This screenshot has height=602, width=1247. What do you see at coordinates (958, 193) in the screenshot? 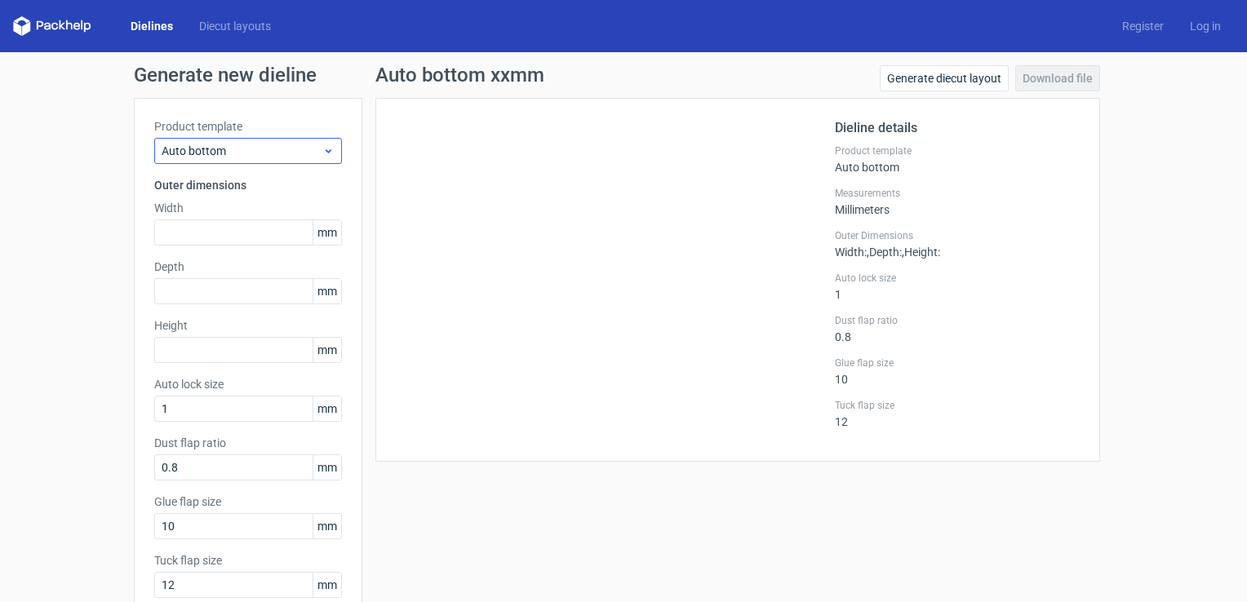
I see `label: Measurements` at bounding box center [958, 193].